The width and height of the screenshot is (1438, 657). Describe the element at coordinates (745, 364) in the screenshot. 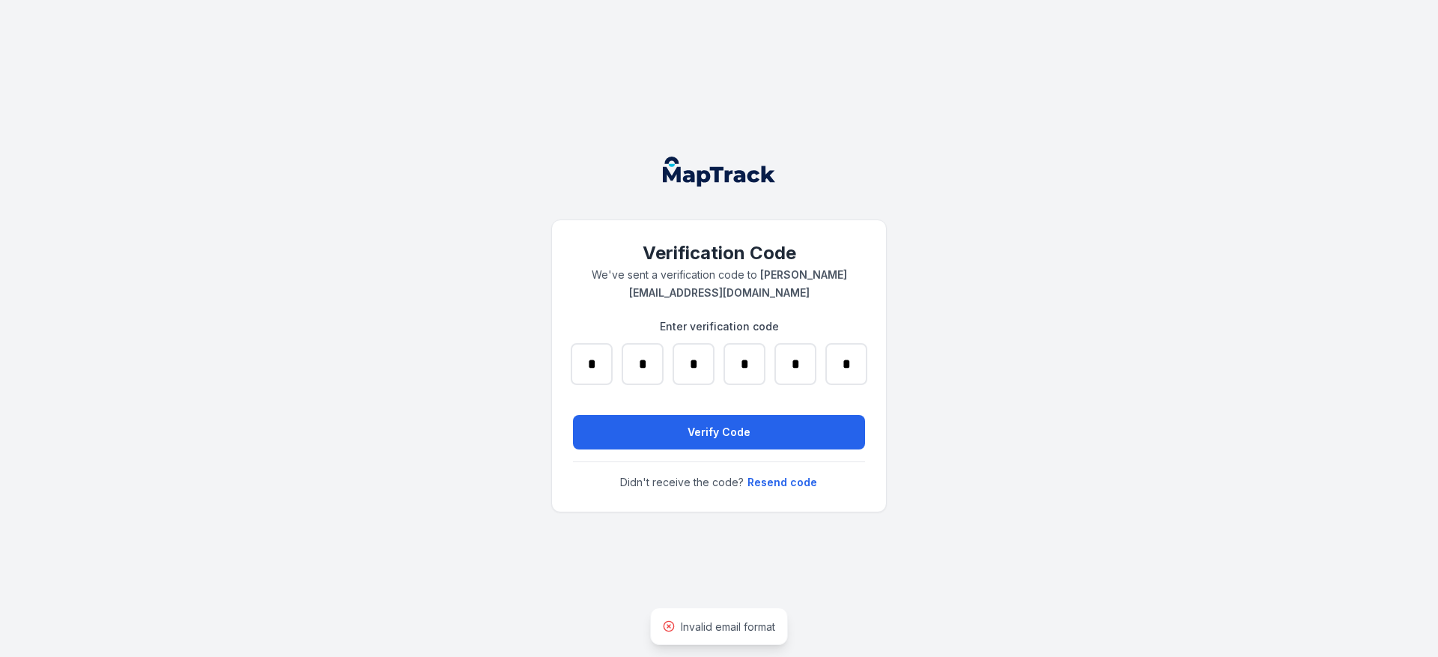

I see `input: Digit 4` at that location.